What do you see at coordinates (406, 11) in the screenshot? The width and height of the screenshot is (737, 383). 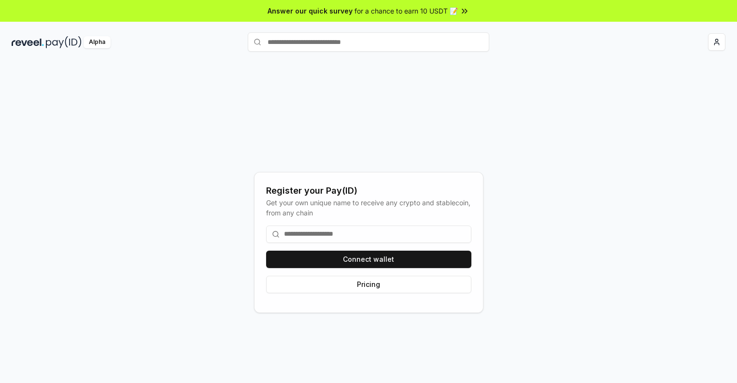 I see `span: for a chance to earn 10 USDT 📝` at bounding box center [406, 11].